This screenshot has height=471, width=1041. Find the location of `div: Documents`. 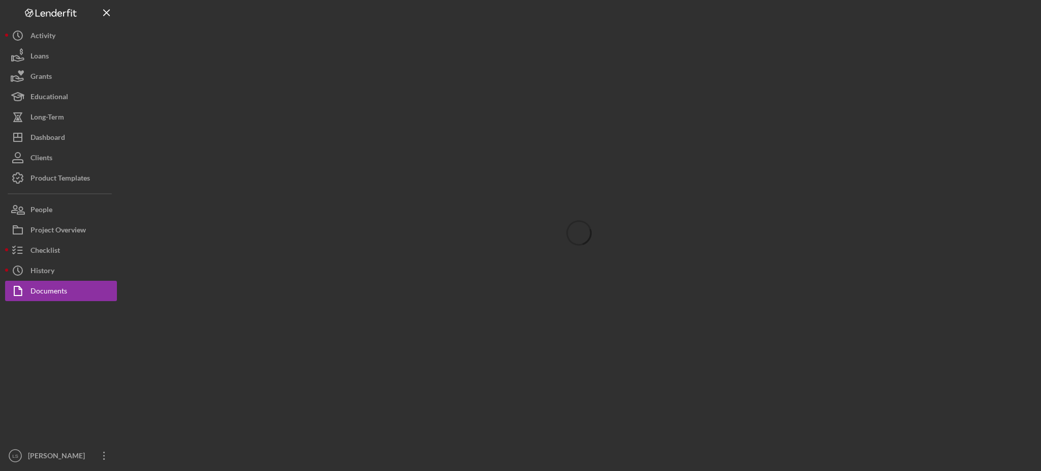

div: Documents is located at coordinates (49, 292).